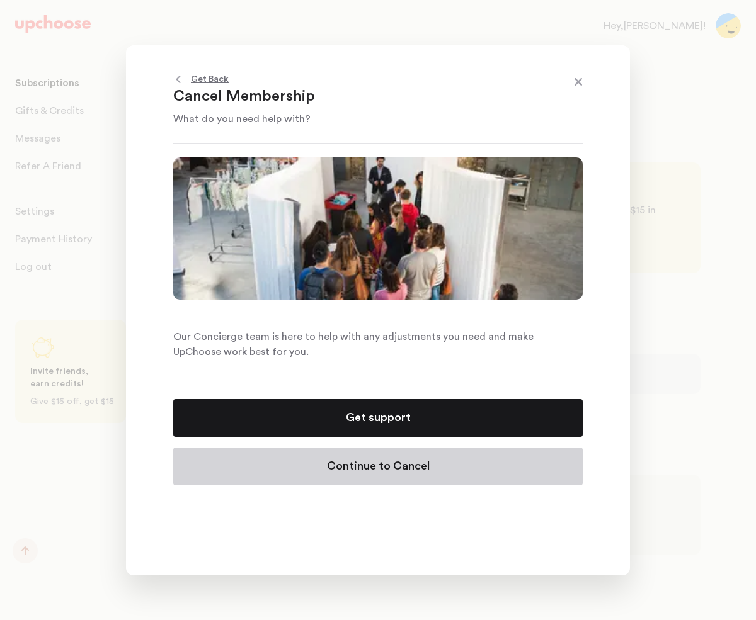  I want to click on img: Cancel Membership, so click(378, 229).